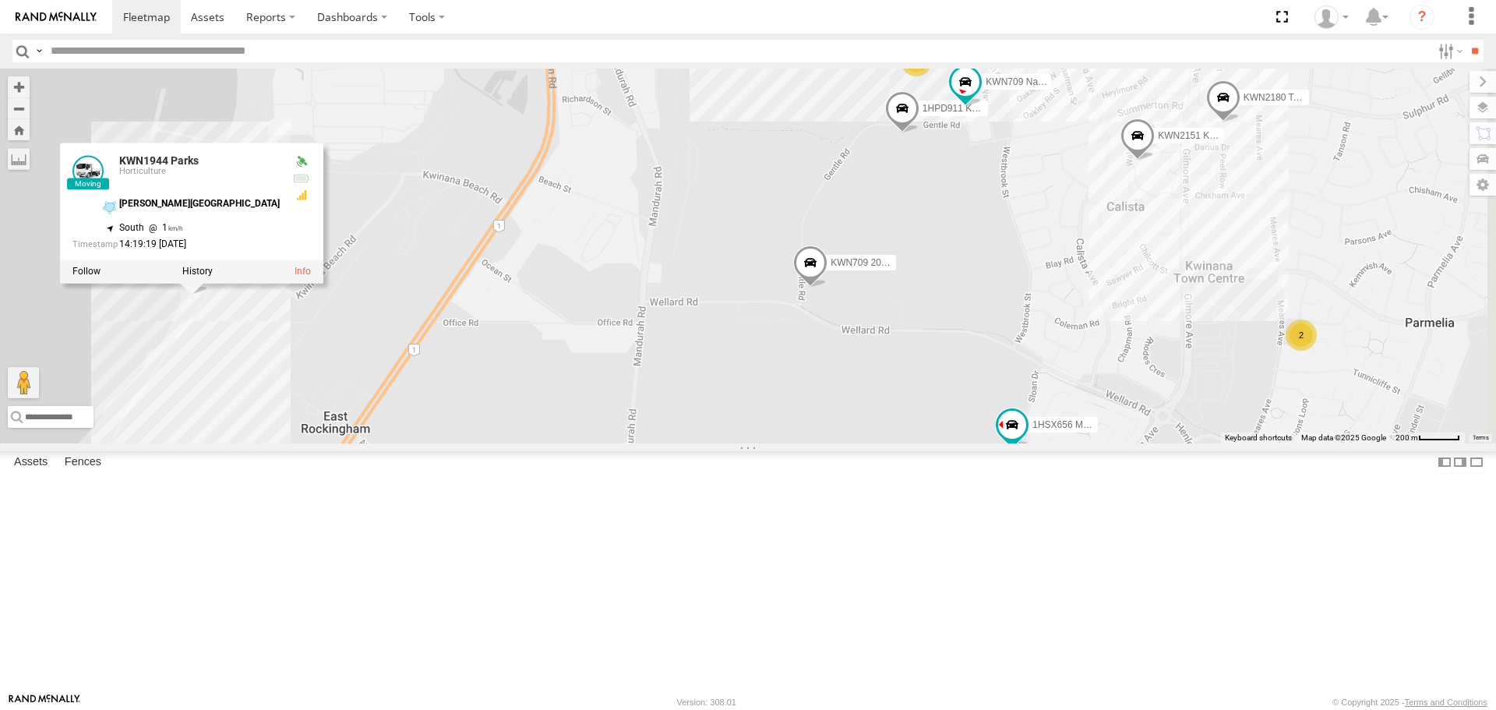  I want to click on span: 200 m, so click(1406, 437).